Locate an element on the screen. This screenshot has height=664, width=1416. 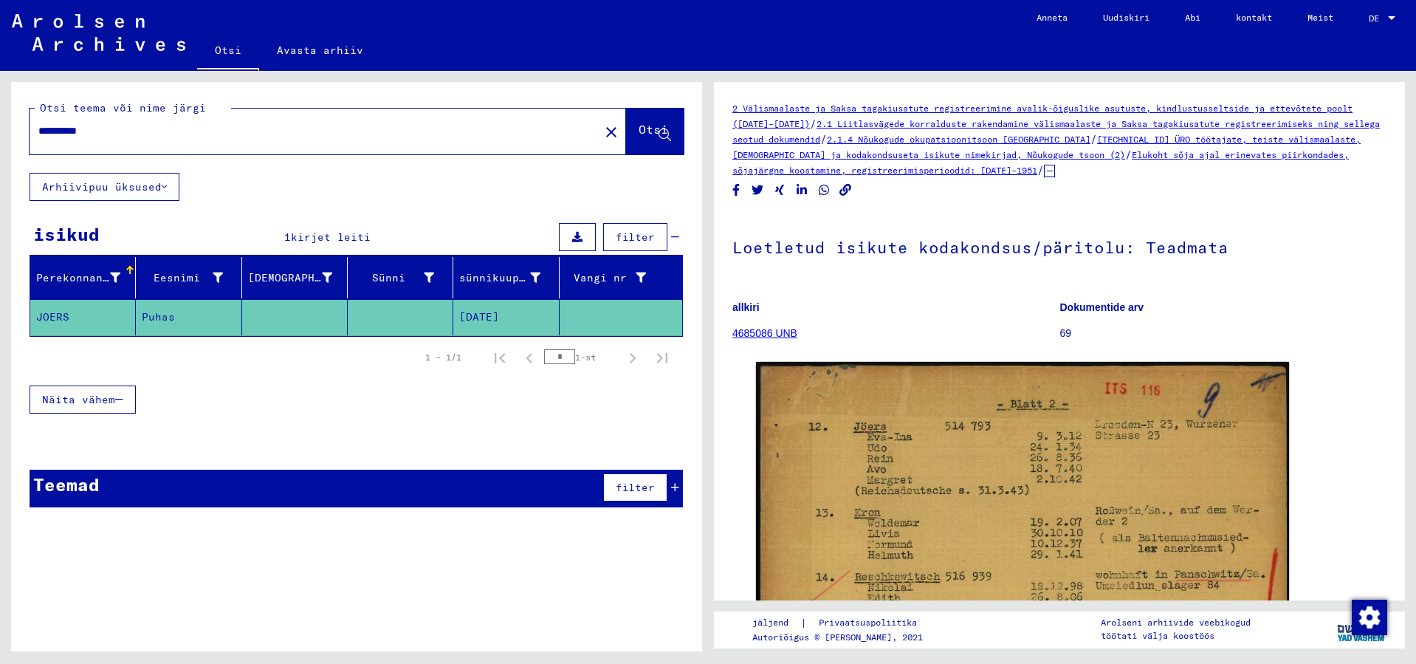
font: Loetletud isikute kodakondsus/päritolu: Teadmata is located at coordinates (981, 247).